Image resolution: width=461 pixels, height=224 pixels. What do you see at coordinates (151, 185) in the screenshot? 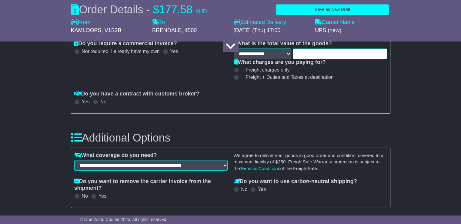
I see `label: Do you want to remove the carrier Invoice from the shipment?` at bounding box center [151, 185].